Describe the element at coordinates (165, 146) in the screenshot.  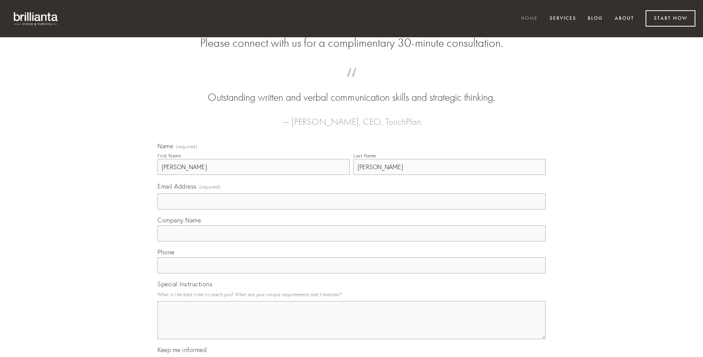
I see `span: Name` at that location.